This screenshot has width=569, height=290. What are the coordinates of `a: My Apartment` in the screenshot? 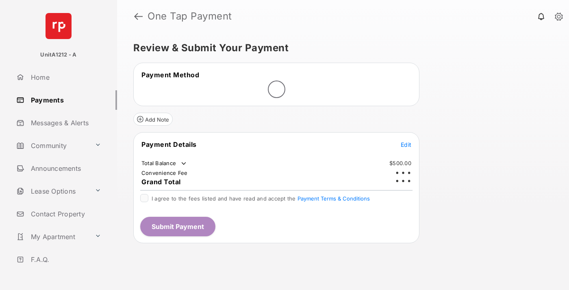 It's located at (52, 236).